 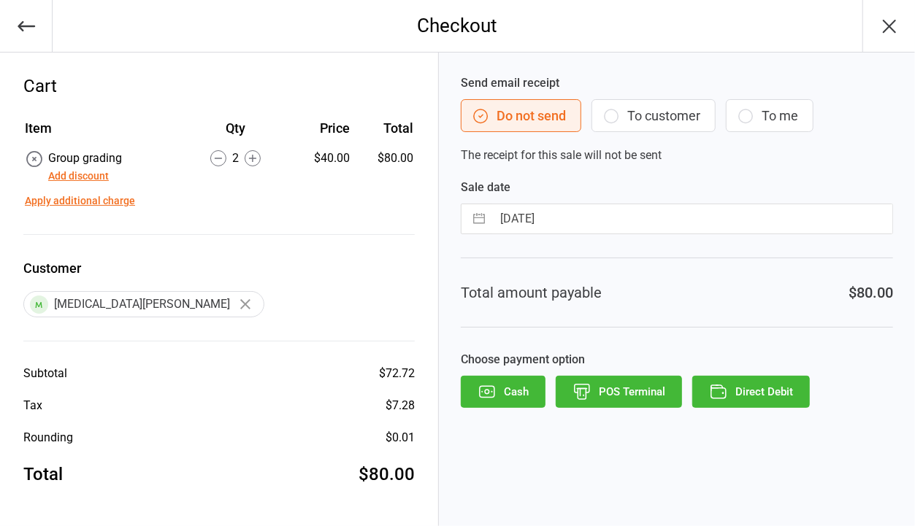 What do you see at coordinates (103, 133) in the screenshot?
I see `th: Item` at bounding box center [103, 133].